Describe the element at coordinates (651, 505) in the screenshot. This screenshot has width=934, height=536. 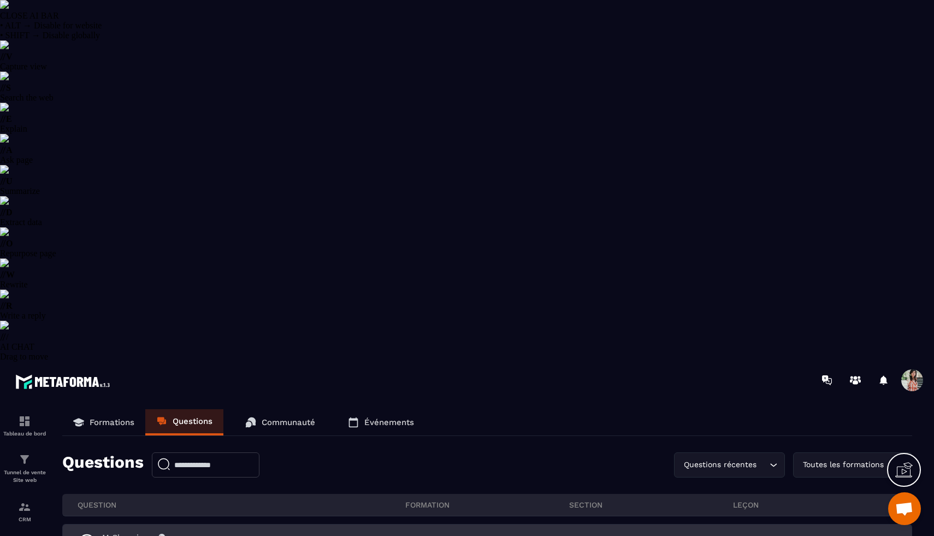
I see `p: section` at that location.